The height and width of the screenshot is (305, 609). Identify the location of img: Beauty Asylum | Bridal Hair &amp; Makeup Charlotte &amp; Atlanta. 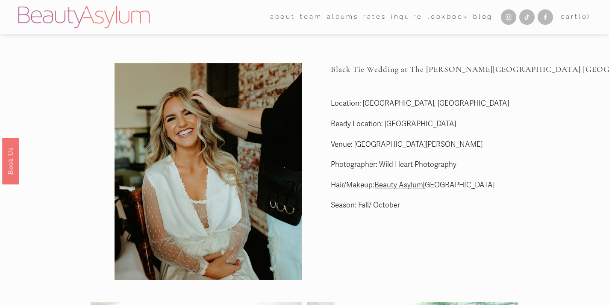
(84, 17).